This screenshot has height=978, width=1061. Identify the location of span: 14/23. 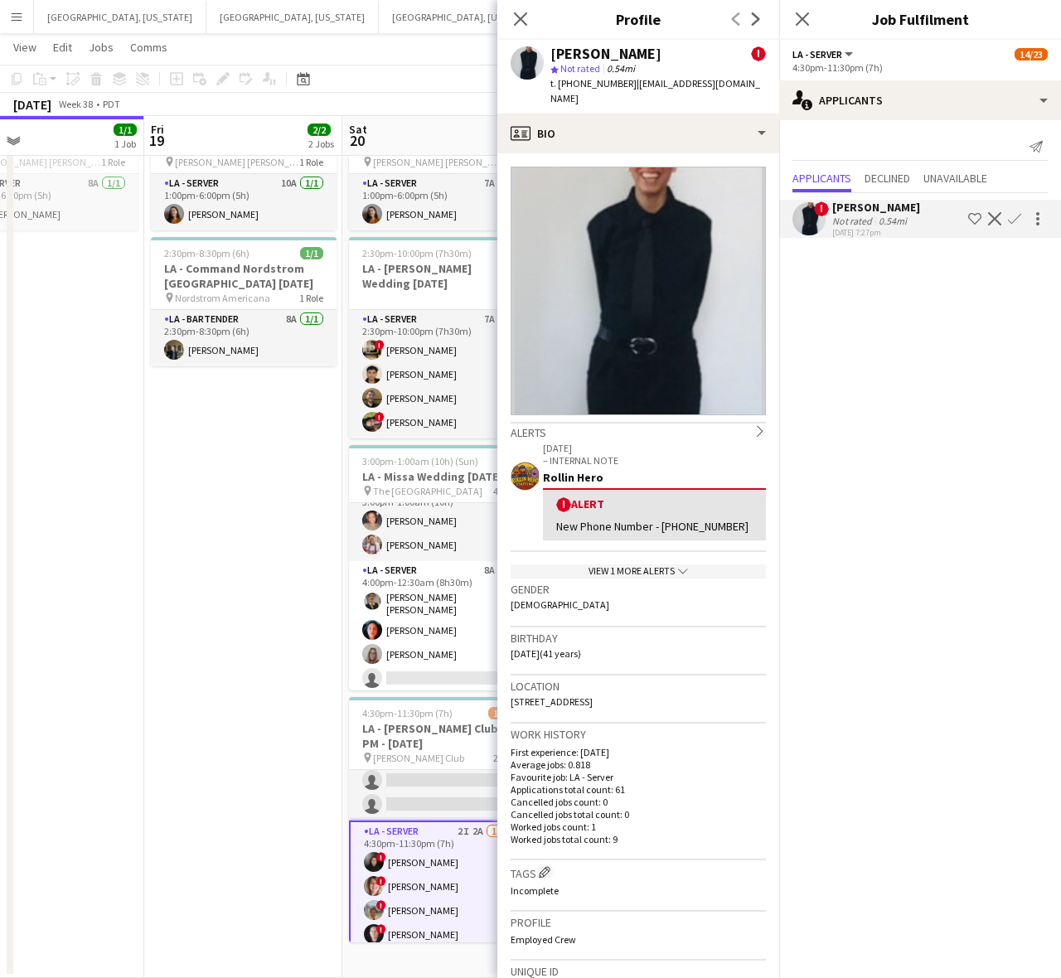
(1031, 54).